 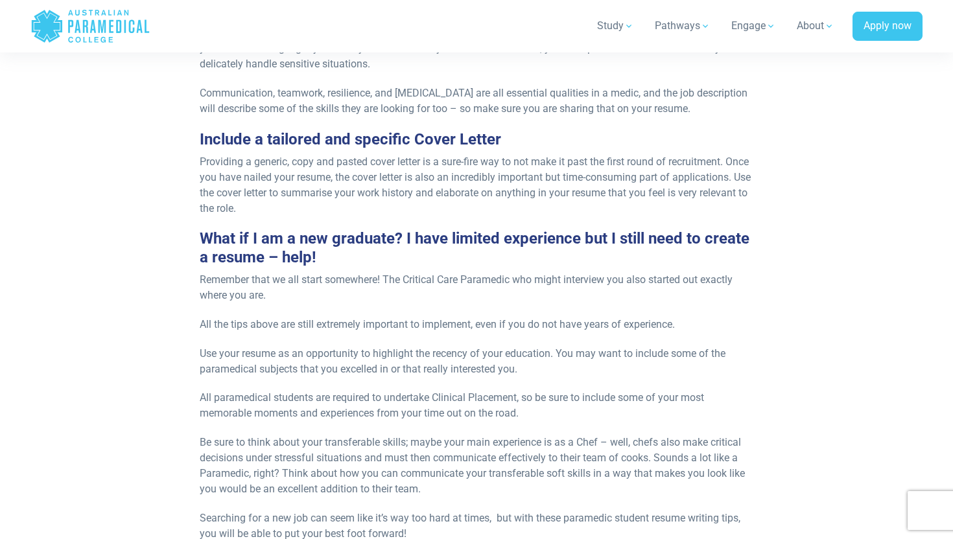 I want to click on a: Study, so click(x=615, y=26).